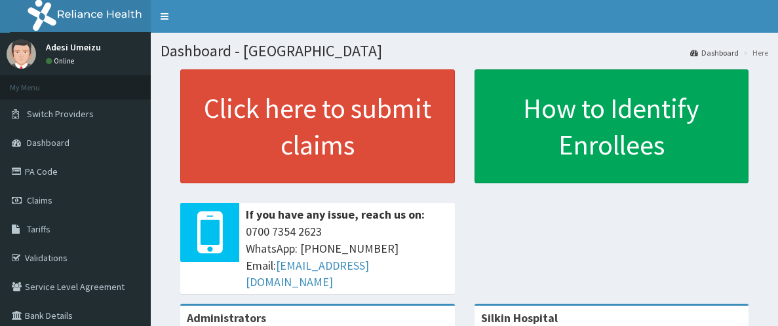 The height and width of the screenshot is (326, 778). I want to click on a: Dashboard, so click(714, 52).